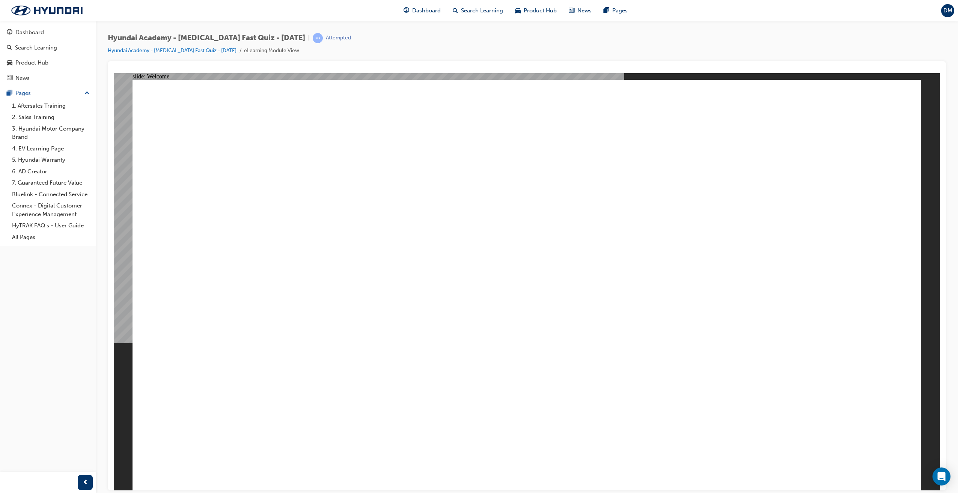 This screenshot has width=958, height=493. Describe the element at coordinates (942, 477) in the screenshot. I see `div: Open Intercom Messenger` at that location.